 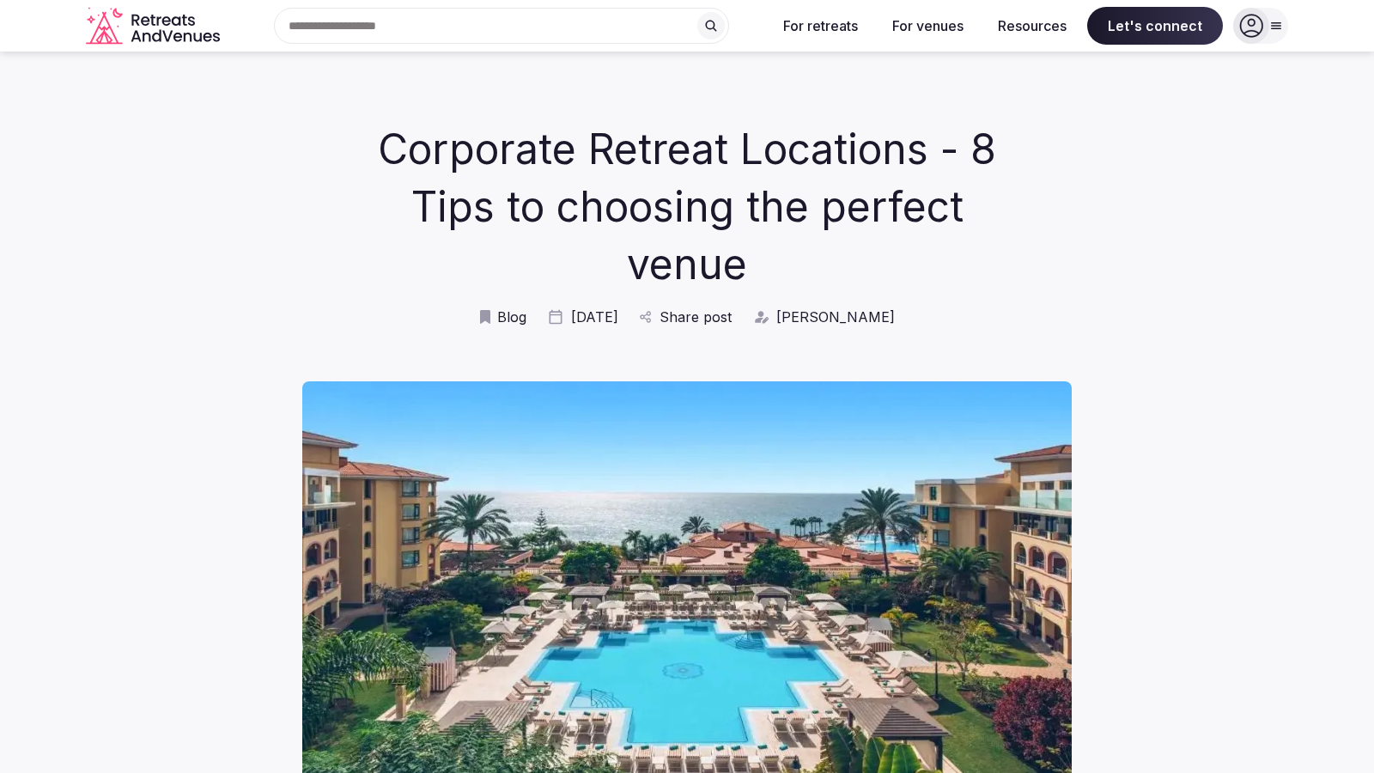 What do you see at coordinates (928, 26) in the screenshot?
I see `button: For venues` at bounding box center [928, 26].